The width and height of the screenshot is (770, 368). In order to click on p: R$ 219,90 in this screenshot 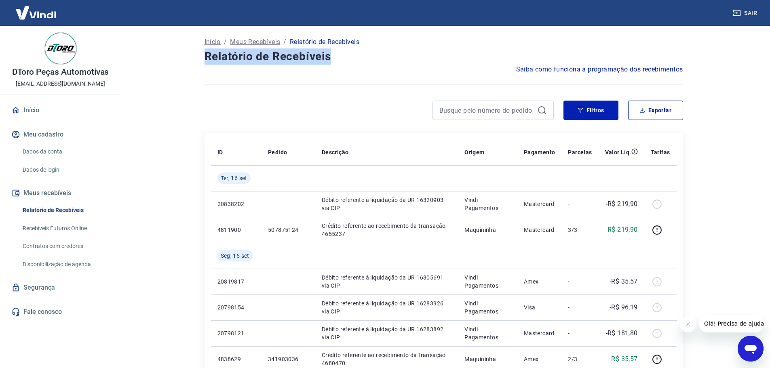, I will do `click(622, 230)`.